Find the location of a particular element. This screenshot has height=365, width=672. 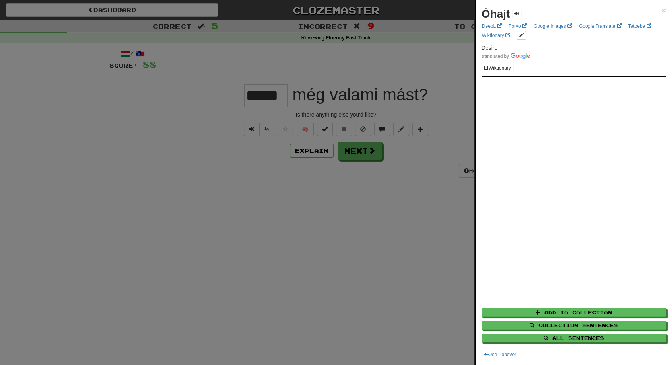

a: DeepL is located at coordinates (492, 26).